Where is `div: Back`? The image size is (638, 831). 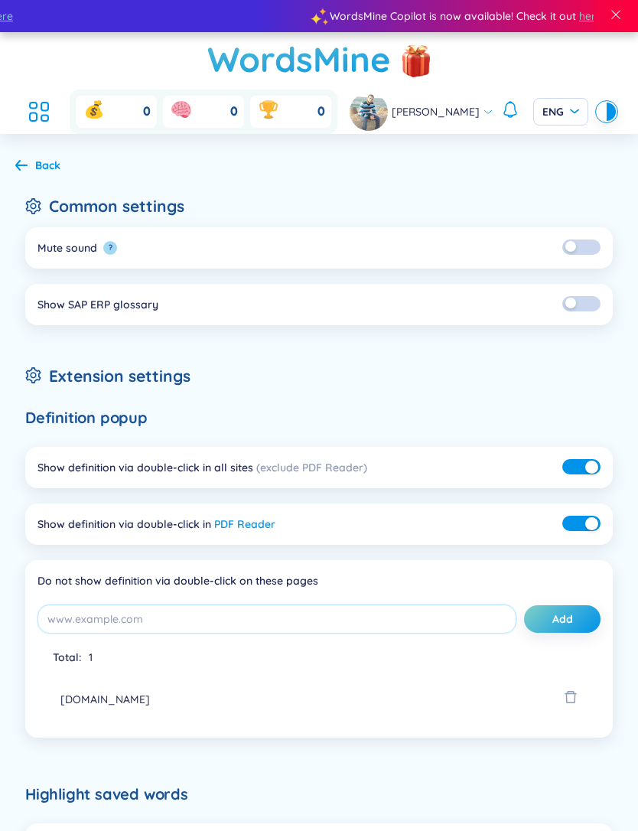 div: Back is located at coordinates (47, 165).